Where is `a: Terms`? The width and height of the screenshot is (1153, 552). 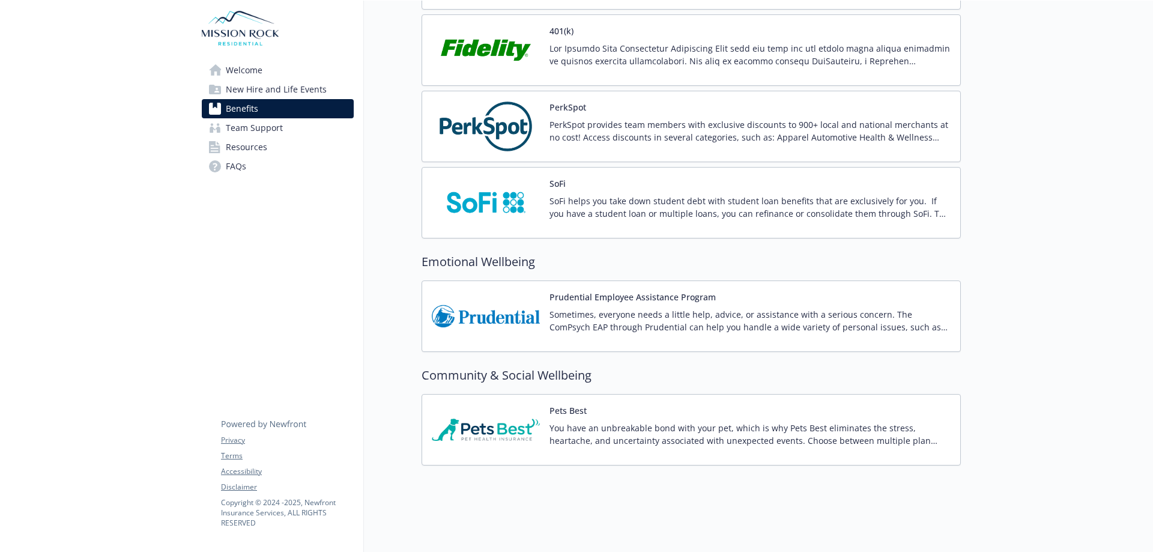 a: Terms is located at coordinates (287, 456).